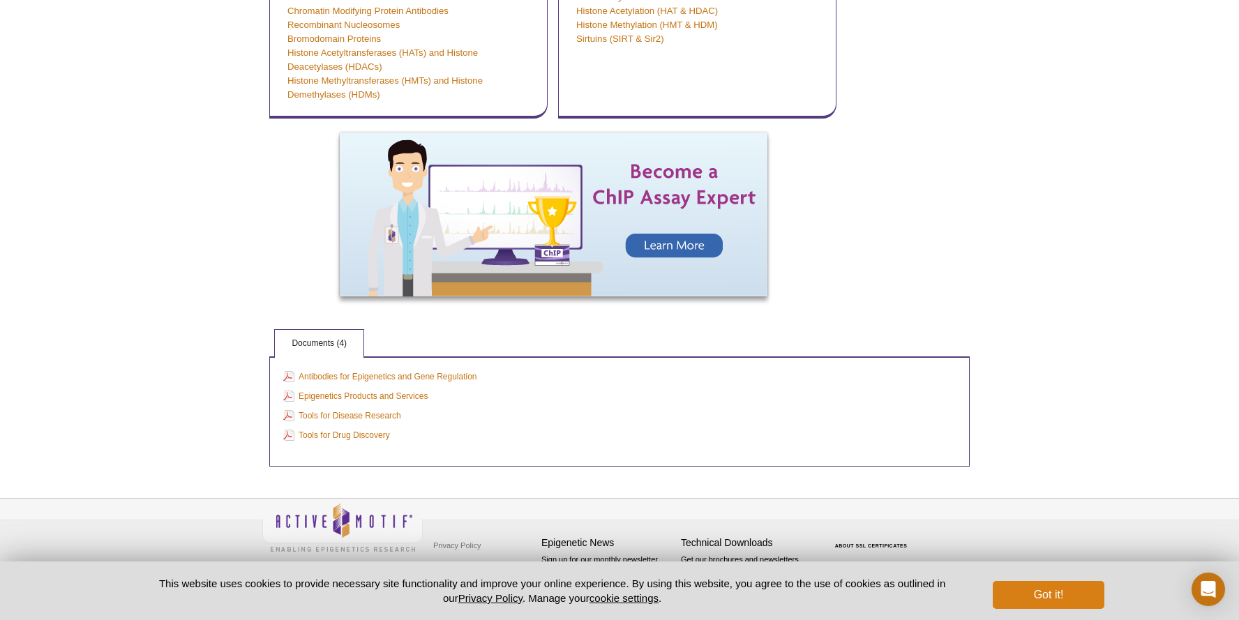 Image resolution: width=1239 pixels, height=620 pixels. I want to click on a: Chromatin Modifying Protein Antibodies, so click(368, 10).